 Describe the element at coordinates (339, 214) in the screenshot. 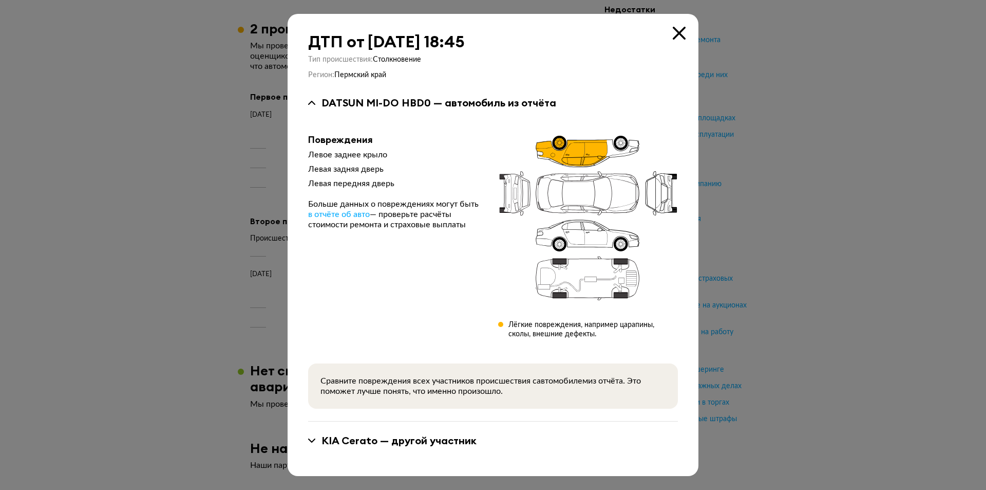

I see `span: в отчёте об авто` at that location.